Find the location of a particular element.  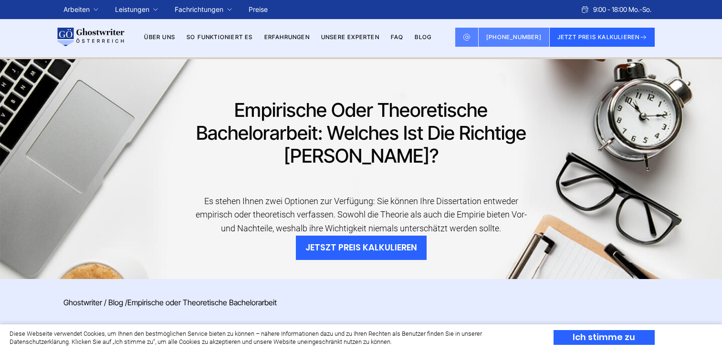

img: logo wirschreiben is located at coordinates (90, 37).